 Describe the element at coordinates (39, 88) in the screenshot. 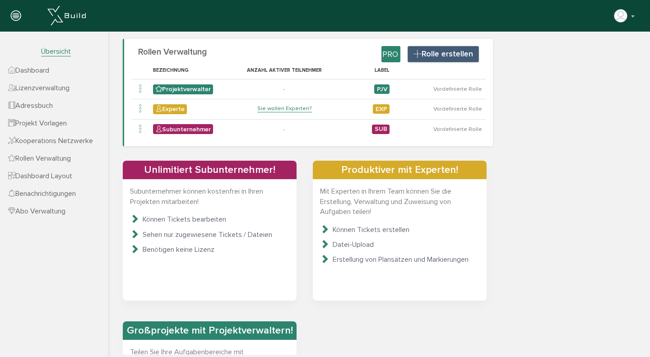

I see `span: Lizenzverwaltung` at that location.